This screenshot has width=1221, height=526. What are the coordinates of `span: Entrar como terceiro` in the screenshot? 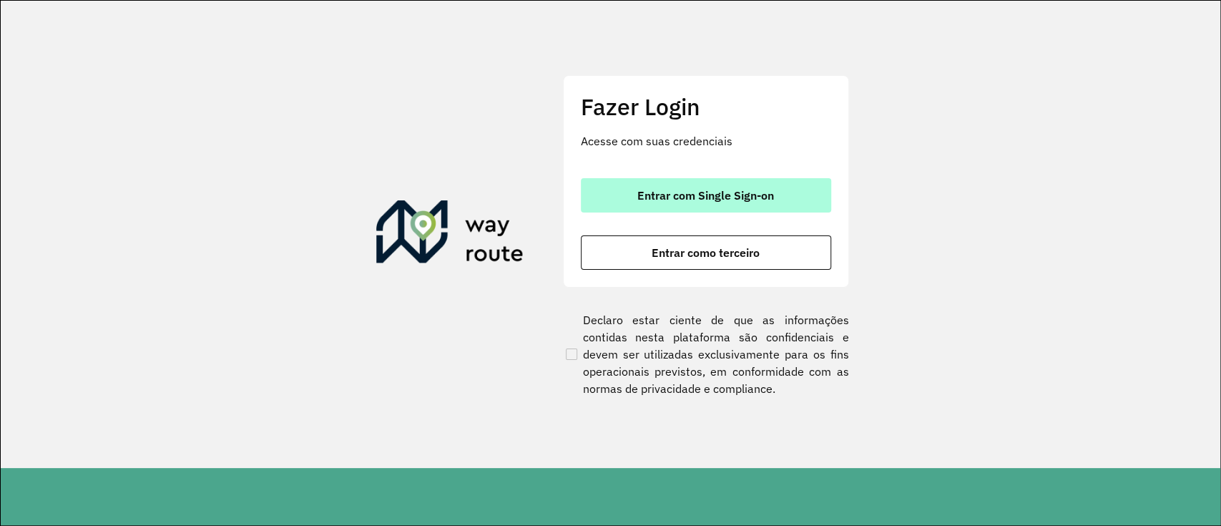 It's located at (705, 252).